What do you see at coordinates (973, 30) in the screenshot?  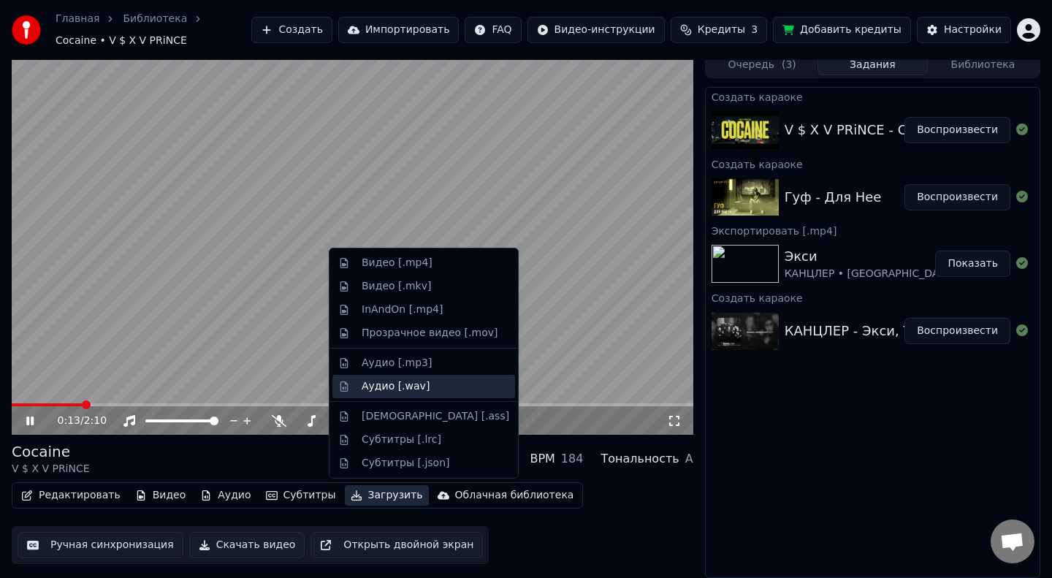 I see `div: Настройки` at bounding box center [973, 30].